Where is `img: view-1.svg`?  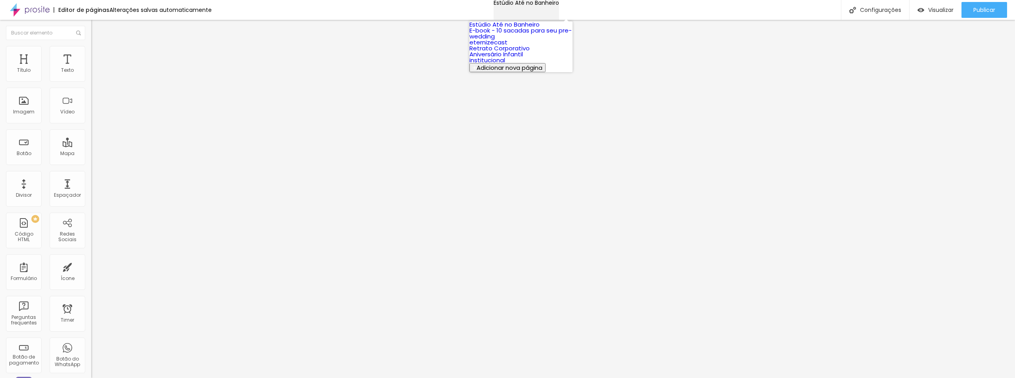 img: view-1.svg is located at coordinates (920, 10).